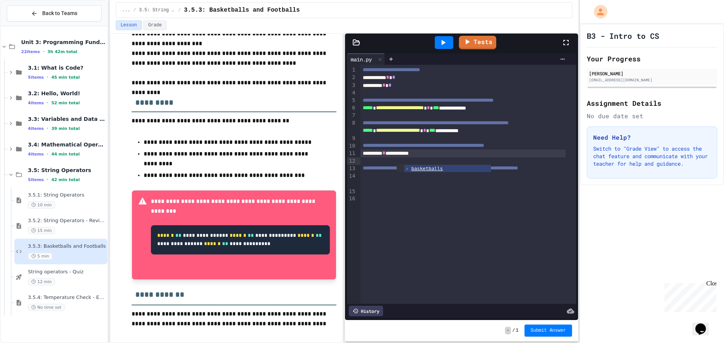 This screenshot has width=724, height=343. I want to click on span: 3h 42m total, so click(62, 52).